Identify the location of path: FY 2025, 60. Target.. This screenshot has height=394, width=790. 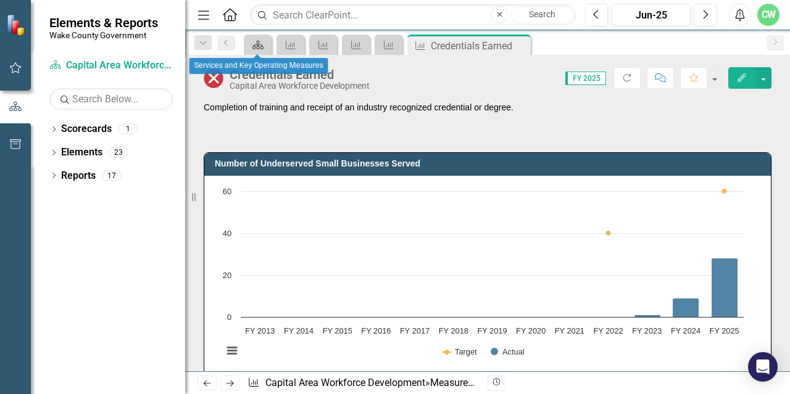
(724, 191).